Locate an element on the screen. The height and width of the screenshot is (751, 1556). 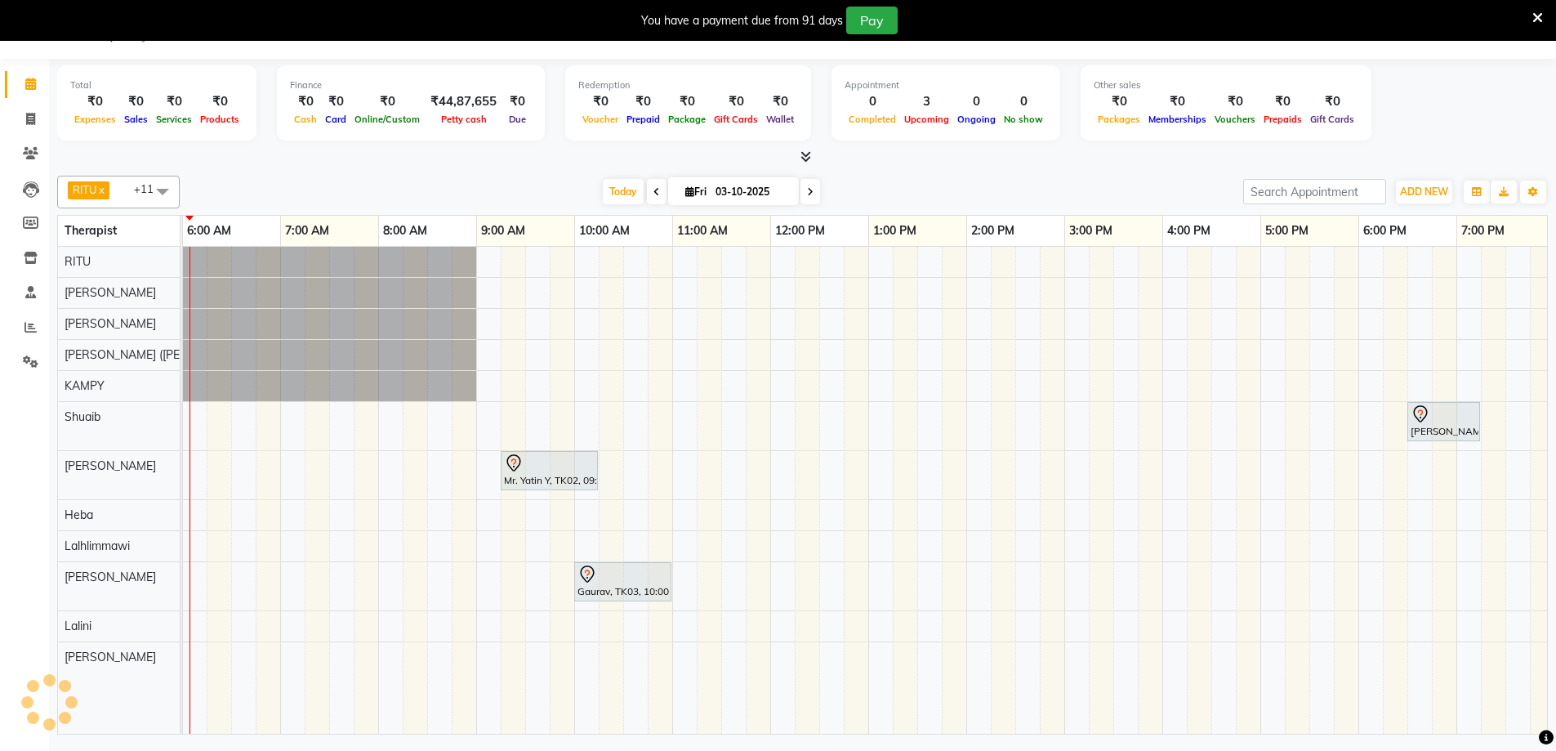
a: 2:00 PM is located at coordinates (993, 230).